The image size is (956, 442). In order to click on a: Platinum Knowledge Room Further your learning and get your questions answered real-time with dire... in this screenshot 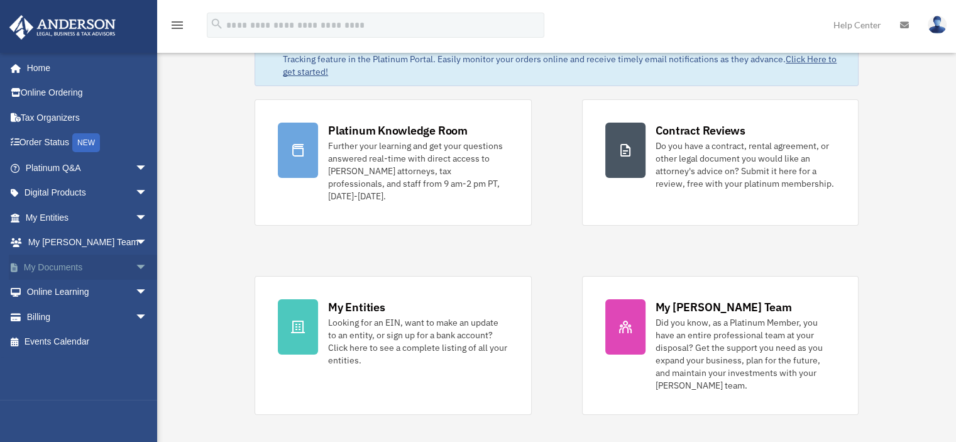, I will do `click(393, 162)`.